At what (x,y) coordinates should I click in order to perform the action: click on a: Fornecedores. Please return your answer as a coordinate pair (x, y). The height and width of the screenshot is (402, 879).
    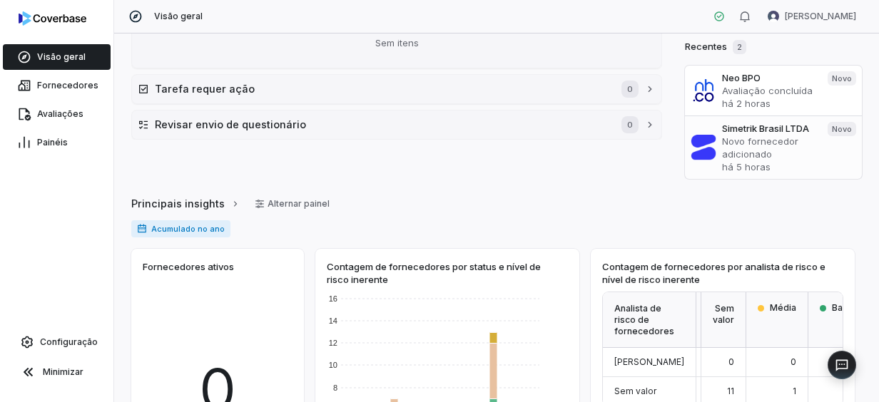
    Looking at the image, I should click on (56, 86).